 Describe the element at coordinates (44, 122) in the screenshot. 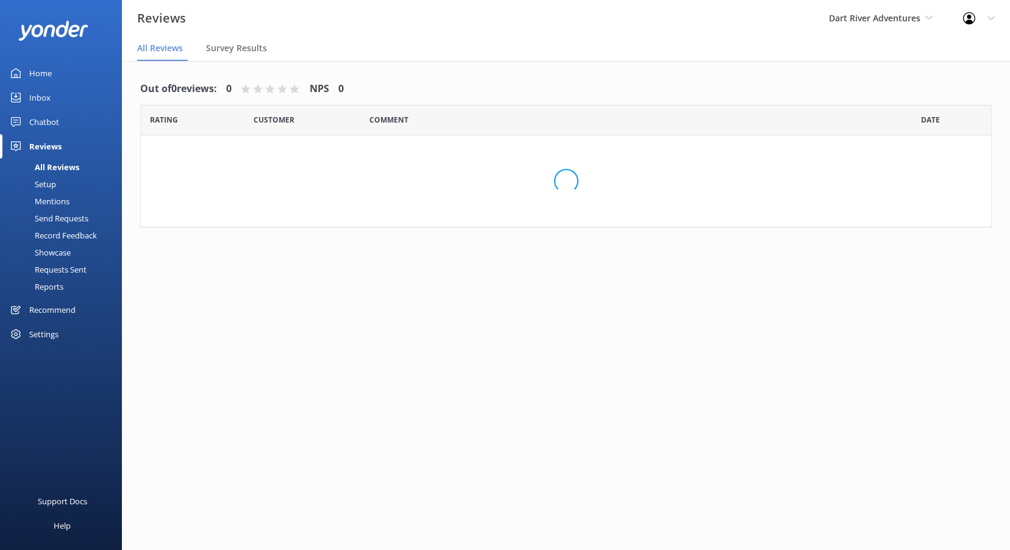

I see `div: Chatbot` at that location.